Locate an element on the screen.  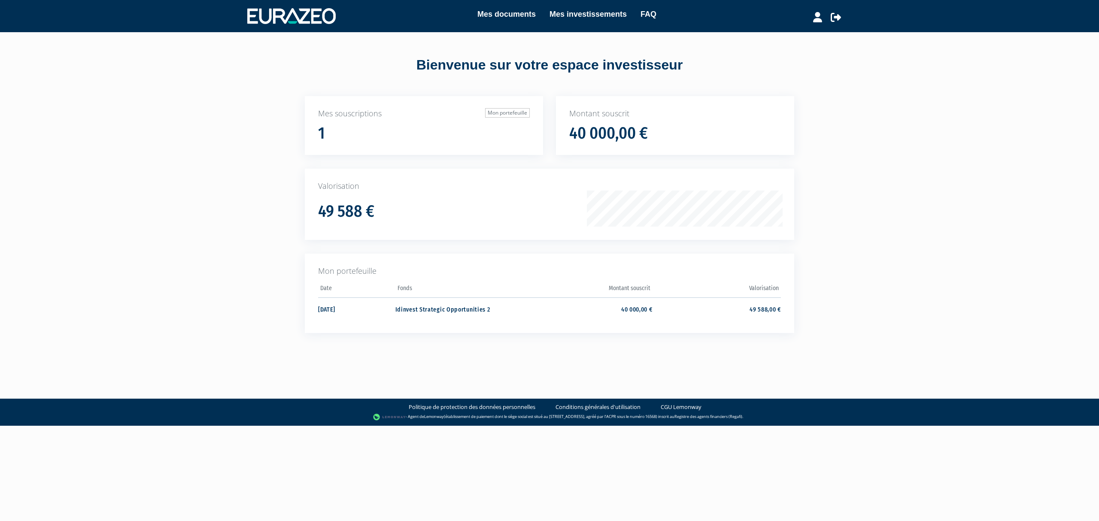
td: 40 000,00 € is located at coordinates (588, 309).